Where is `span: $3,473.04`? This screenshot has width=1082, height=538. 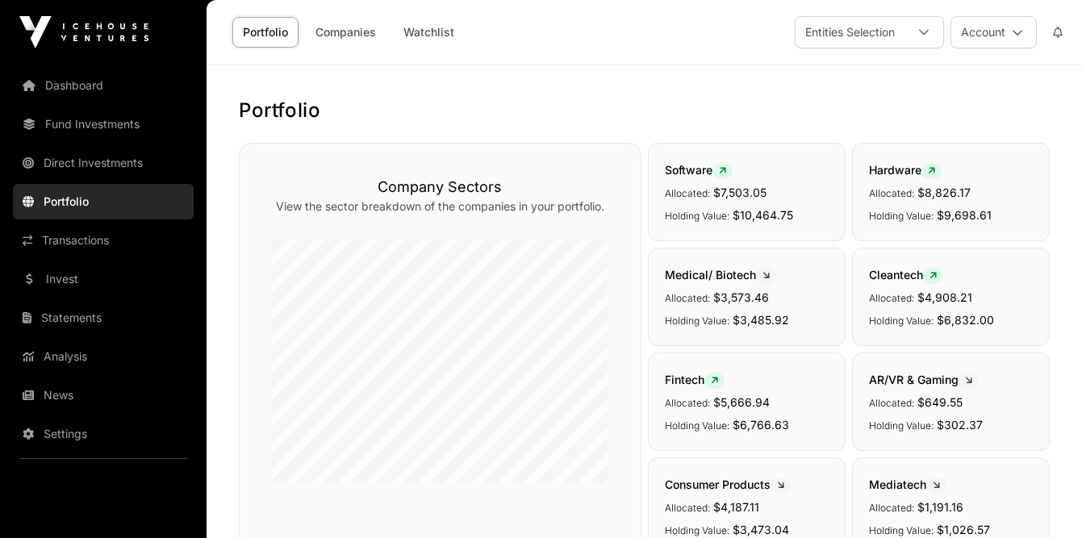 span: $3,473.04 is located at coordinates (761, 529).